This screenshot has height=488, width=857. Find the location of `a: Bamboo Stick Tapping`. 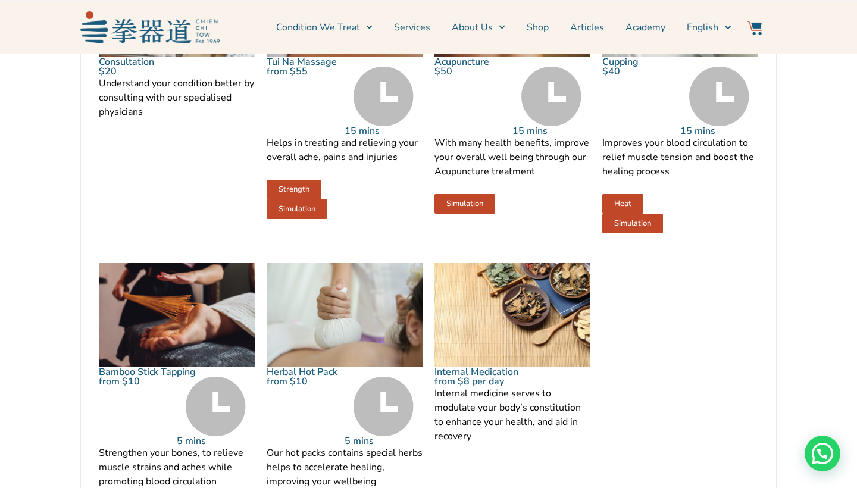

a: Bamboo Stick Tapping is located at coordinates (147, 372).